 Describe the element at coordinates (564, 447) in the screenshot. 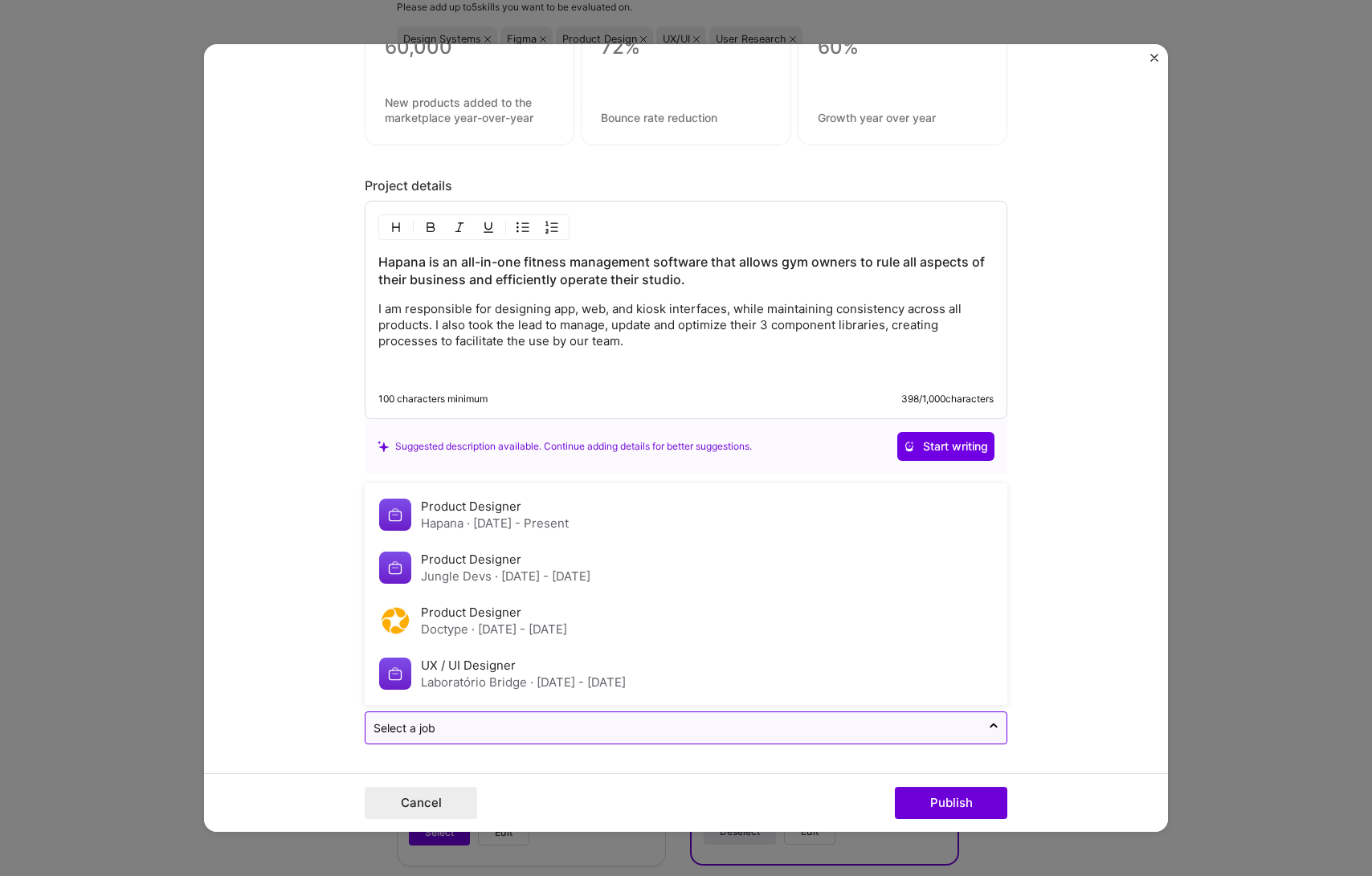

I see `div: Suggested description available. Continue adding details for better suggestions.` at that location.